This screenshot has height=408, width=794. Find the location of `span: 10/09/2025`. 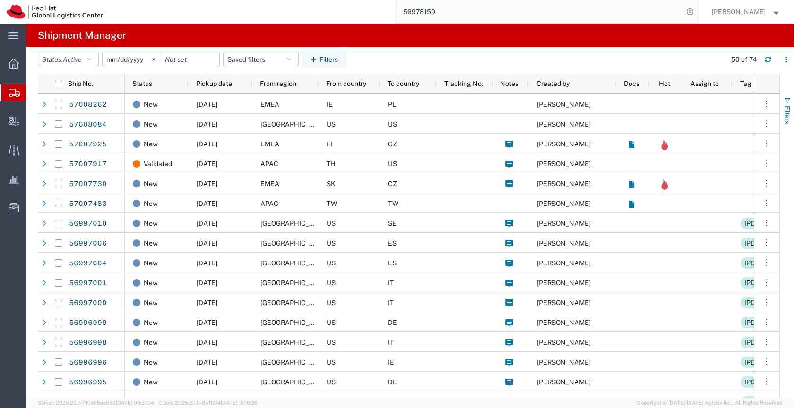

span: 10/09/2025 is located at coordinates (207, 184).